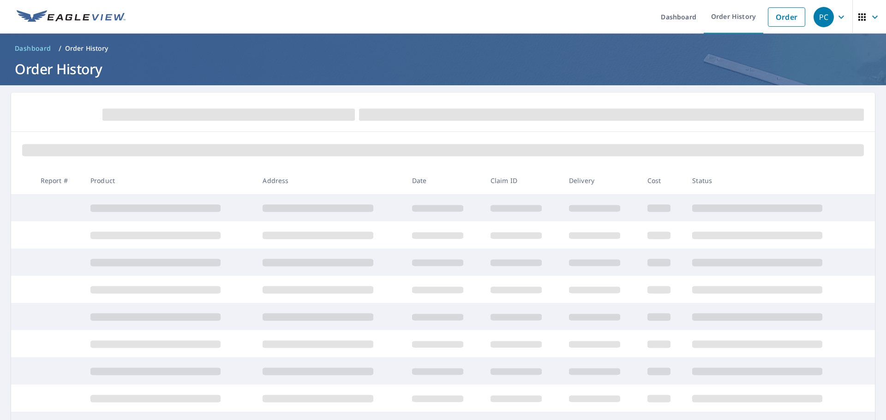 This screenshot has height=420, width=886. What do you see at coordinates (33, 48) in the screenshot?
I see `span: Dashboard` at bounding box center [33, 48].